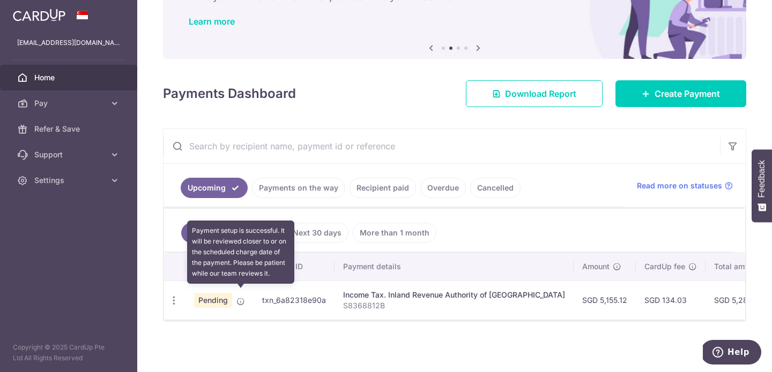  Describe the element at coordinates (495, 188) in the screenshot. I see `a: Cancelled` at that location.